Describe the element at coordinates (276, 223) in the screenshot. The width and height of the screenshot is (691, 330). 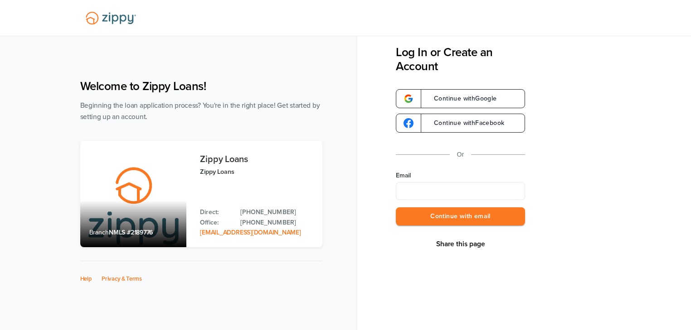
I see `a: Office Phone: 512-975-2947` at that location.